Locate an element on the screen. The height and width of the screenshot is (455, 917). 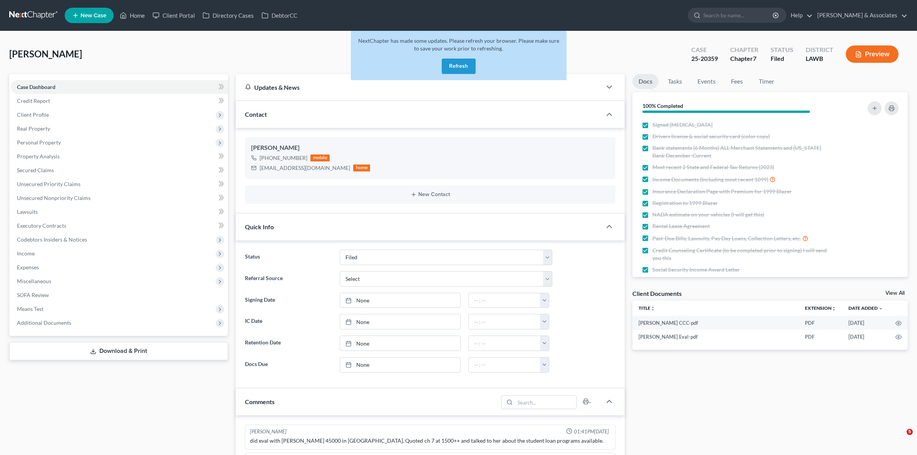
span: Codebtors Insiders & Notices is located at coordinates (52, 239).